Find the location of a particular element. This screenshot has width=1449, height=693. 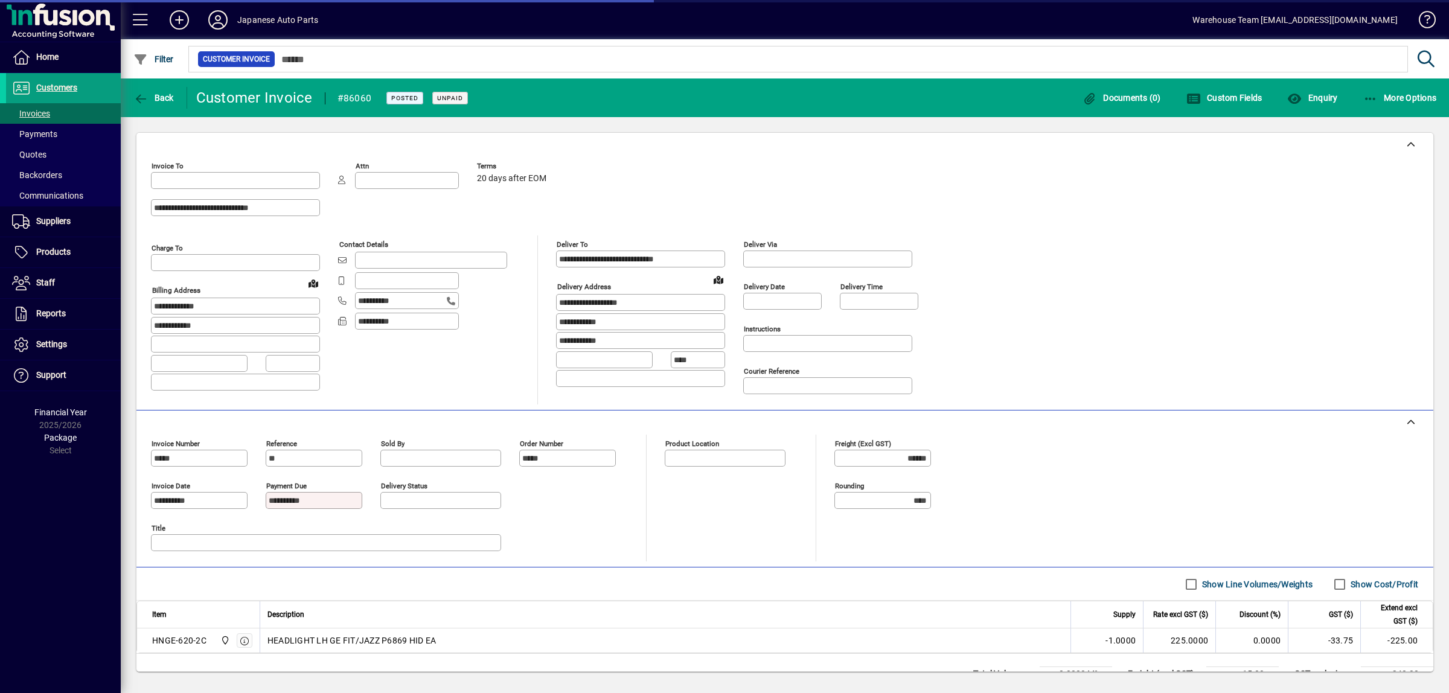

mat-label: Order number is located at coordinates (542, 444).